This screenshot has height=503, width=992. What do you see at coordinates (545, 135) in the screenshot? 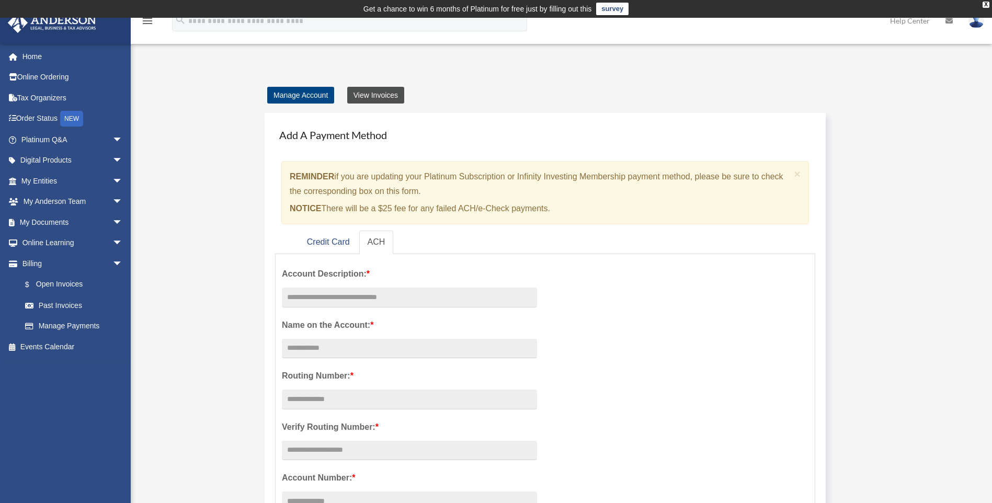
I see `h4: Add A Payment Method` at bounding box center [545, 135].